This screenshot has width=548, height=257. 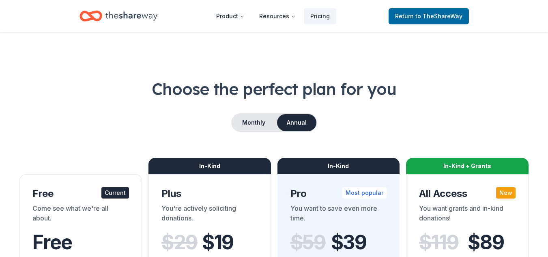 What do you see at coordinates (468, 166) in the screenshot?
I see `div: In-Kind + Grants` at bounding box center [468, 166].